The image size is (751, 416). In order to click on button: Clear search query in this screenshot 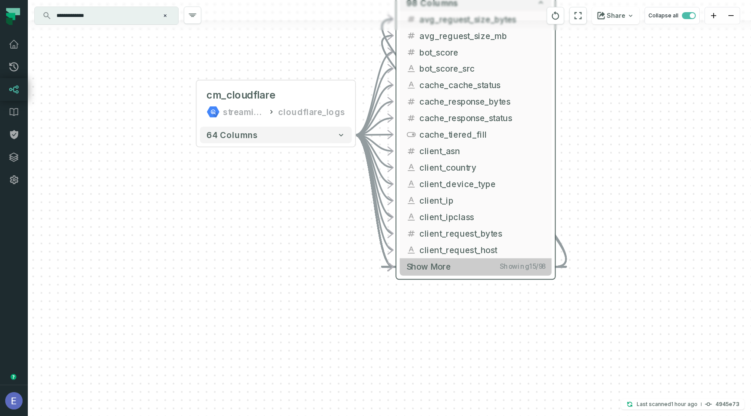, I will do `click(165, 16)`.